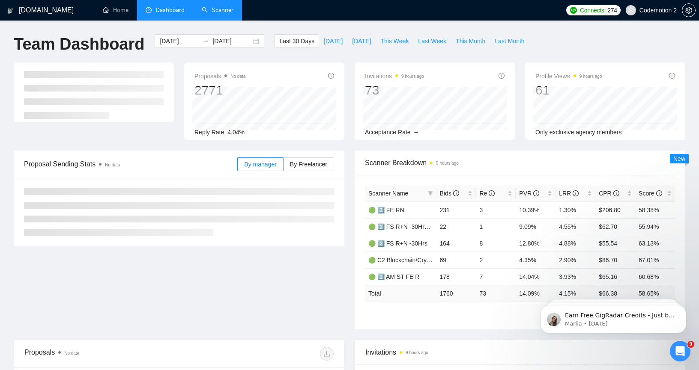 This screenshot has width=699, height=370. Describe the element at coordinates (535, 227) in the screenshot. I see `td: 9.09%` at that location.